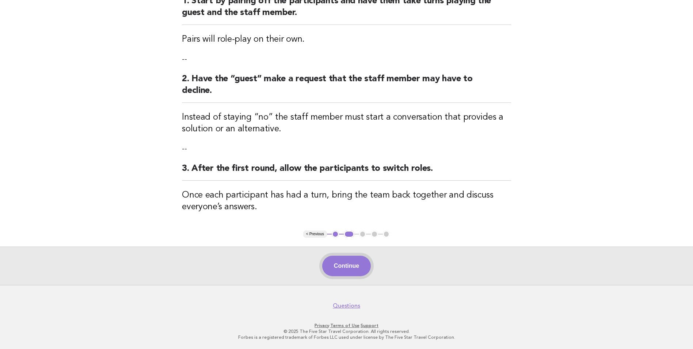 The height and width of the screenshot is (349, 693). Describe the element at coordinates (347, 171) in the screenshot. I see `h2: 3. After the first round, allow the participants to switch roles.` at that location.